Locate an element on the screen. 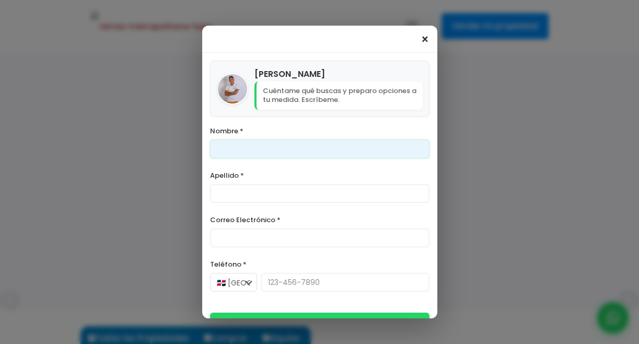 The height and width of the screenshot is (344, 639). img: Franklin Marte is located at coordinates (233, 89).